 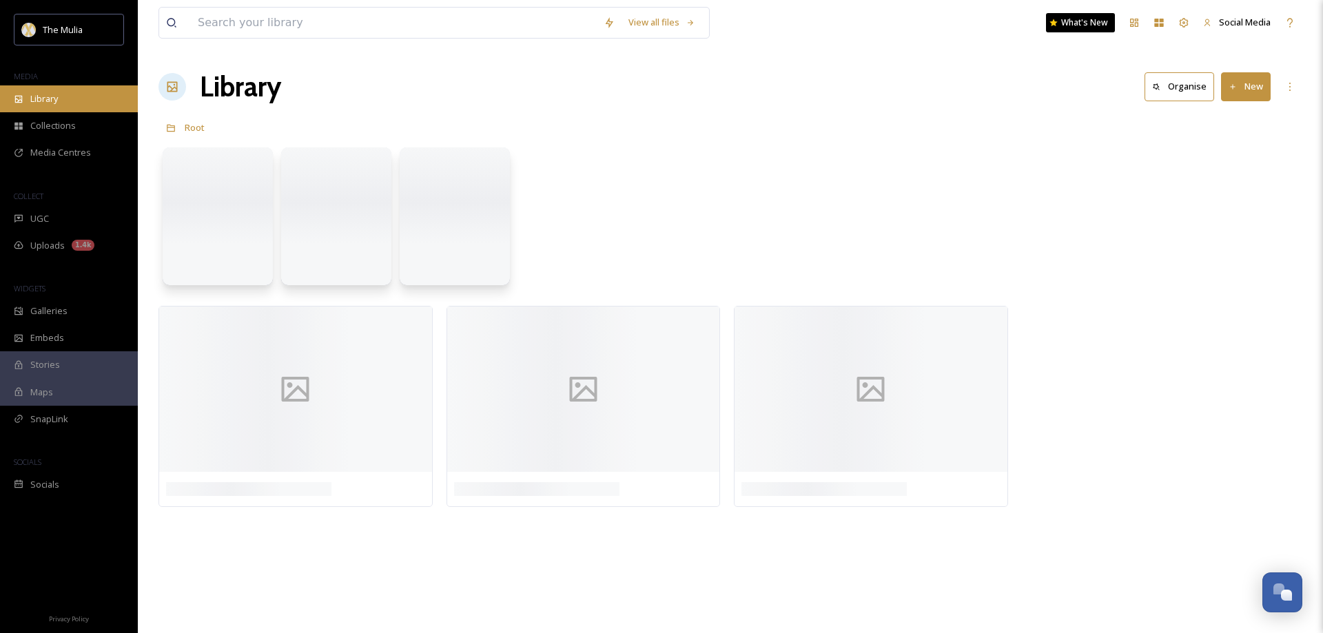 I want to click on span: Galleries, so click(x=49, y=311).